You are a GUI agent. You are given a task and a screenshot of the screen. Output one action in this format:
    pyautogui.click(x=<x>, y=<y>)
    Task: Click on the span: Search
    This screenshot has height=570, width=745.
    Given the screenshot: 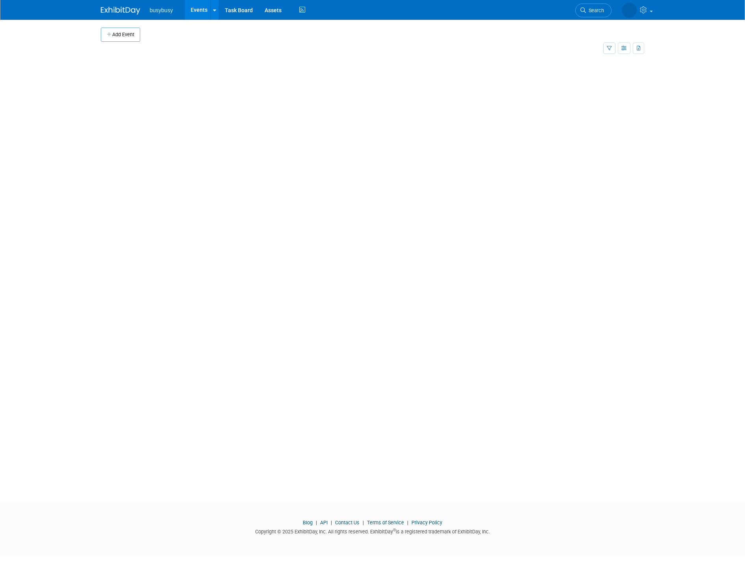 What is the action you would take?
    pyautogui.click(x=595, y=10)
    